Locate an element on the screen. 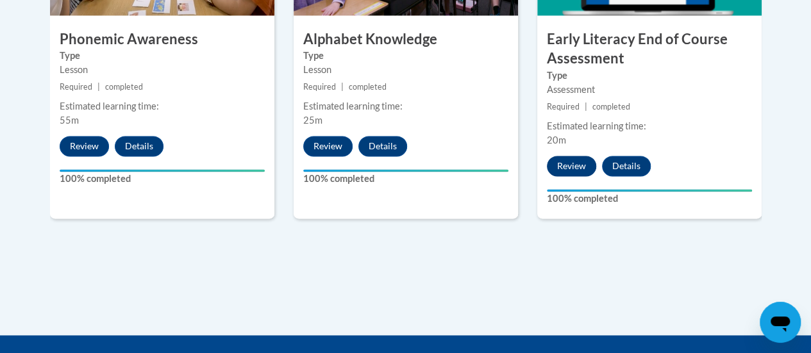 The width and height of the screenshot is (811, 353). h3: Alphabet Knowledge is located at coordinates (406, 39).